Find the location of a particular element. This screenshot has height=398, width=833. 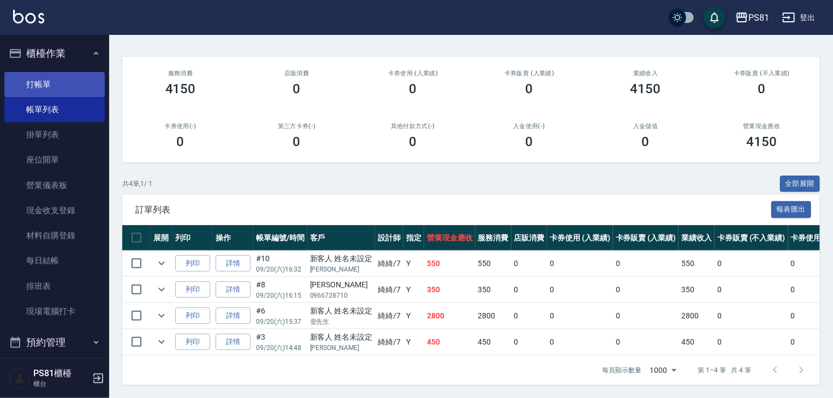

th: 營業現金應收 is located at coordinates (450, 238).